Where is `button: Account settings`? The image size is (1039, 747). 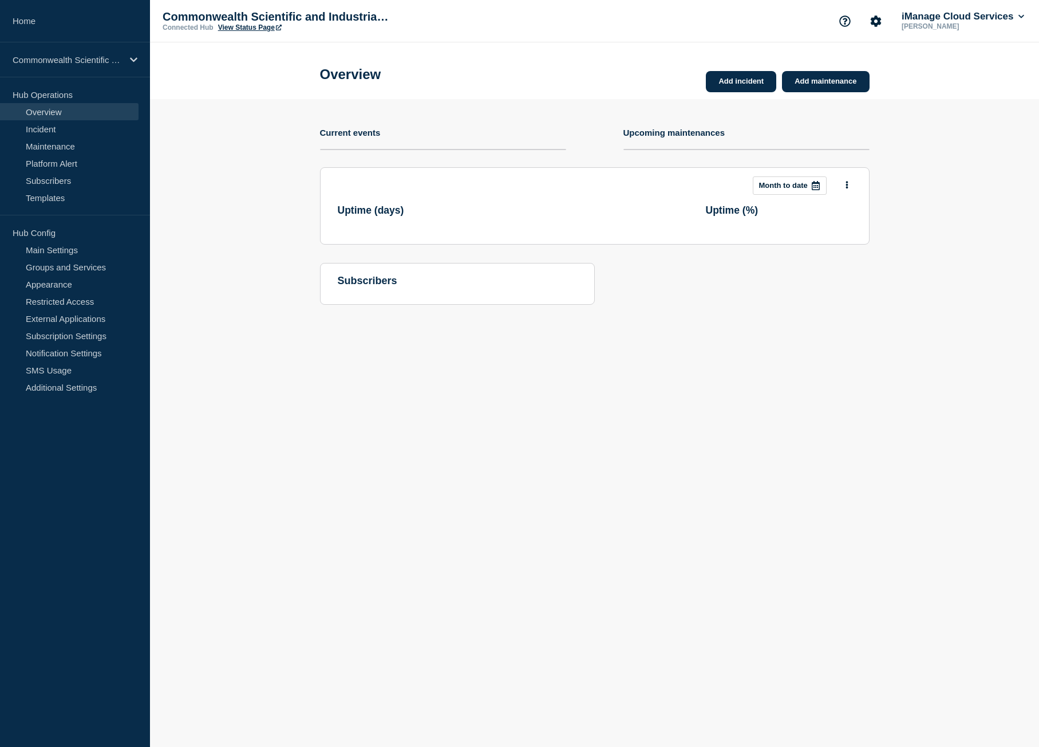
button: Account settings is located at coordinates (876, 21).